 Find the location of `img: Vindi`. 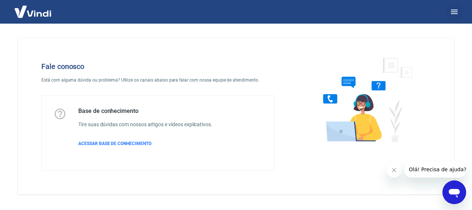

img: Vindi is located at coordinates (33, 11).